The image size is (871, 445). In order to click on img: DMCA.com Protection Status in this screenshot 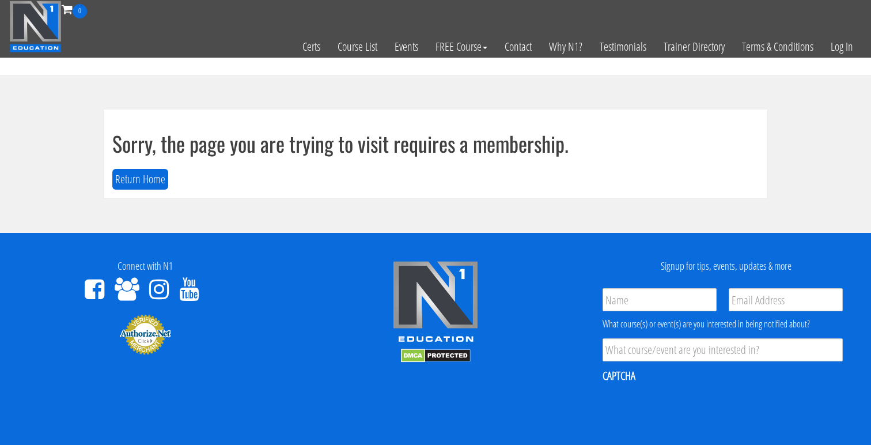, I will do `click(436, 356)`.